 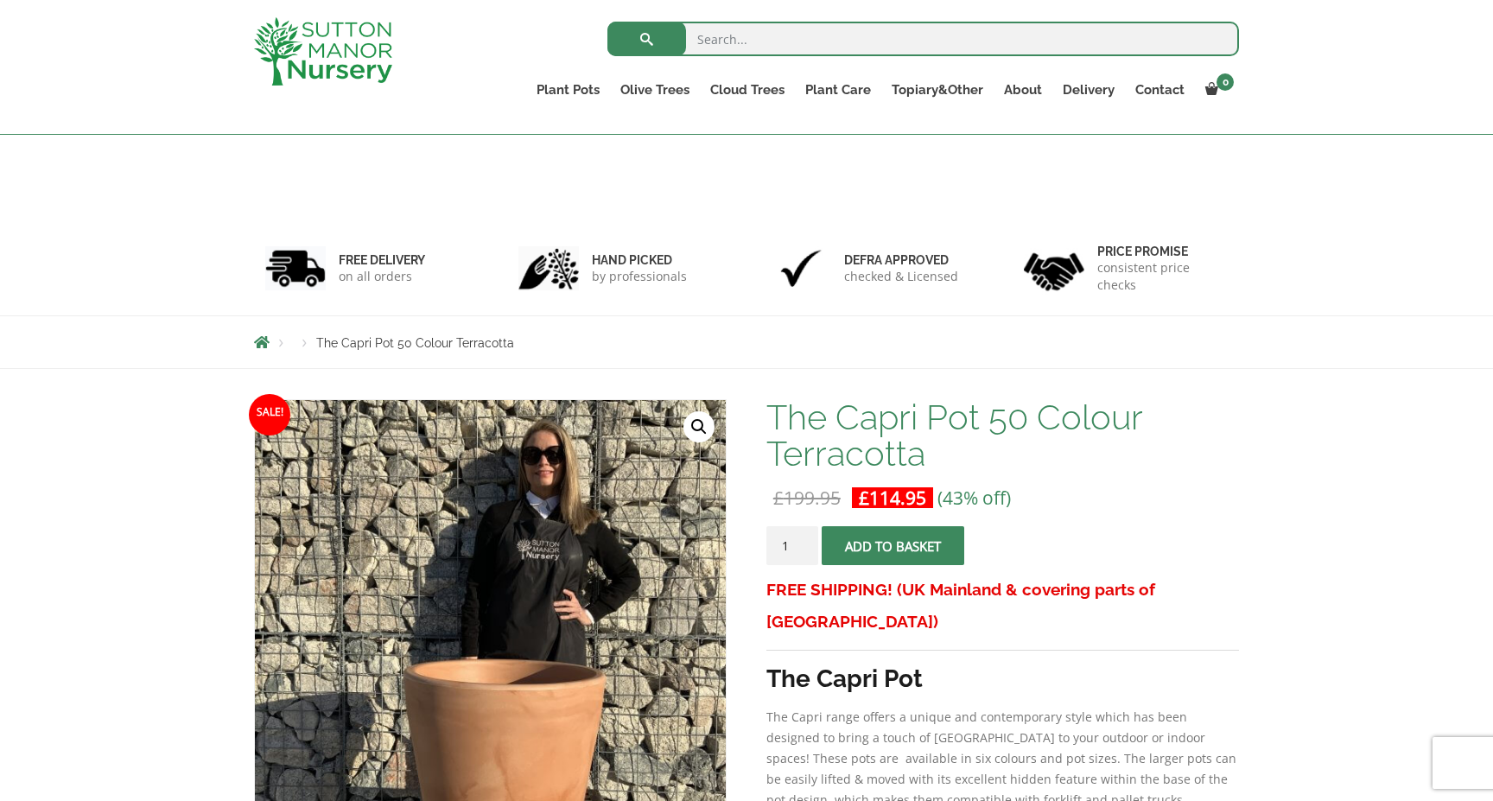 What do you see at coordinates (1216, 90) in the screenshot?
I see `a: 0` at bounding box center [1216, 90].